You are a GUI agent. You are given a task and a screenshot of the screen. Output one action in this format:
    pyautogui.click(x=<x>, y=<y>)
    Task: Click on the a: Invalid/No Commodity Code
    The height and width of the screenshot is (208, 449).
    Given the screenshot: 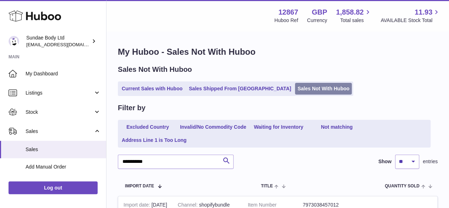 What is the action you would take?
    pyautogui.click(x=213, y=127)
    